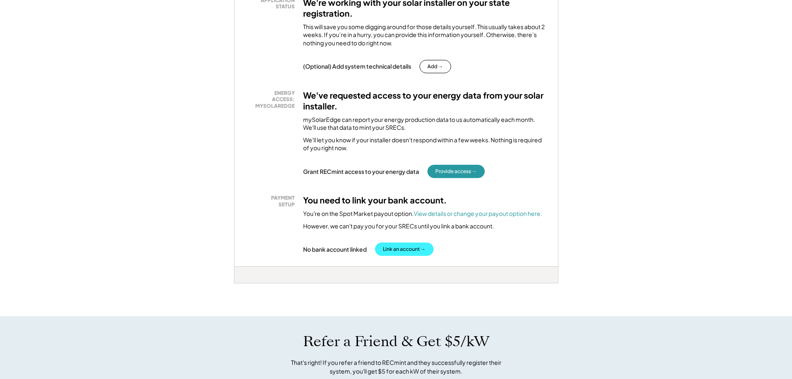 This screenshot has height=379, width=792. Describe the element at coordinates (396, 367) in the screenshot. I see `div: That's right! If you refer a friend to RECmint and they successfully register their system, you'l...` at that location.